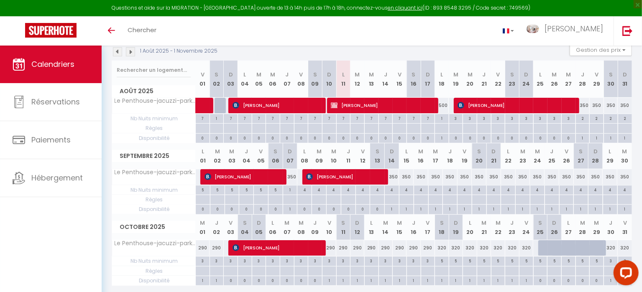 This screenshot has height=292, width=642. What do you see at coordinates (19, 16) in the screenshot?
I see `button: Open LiveChat chat widget` at bounding box center [19, 16].